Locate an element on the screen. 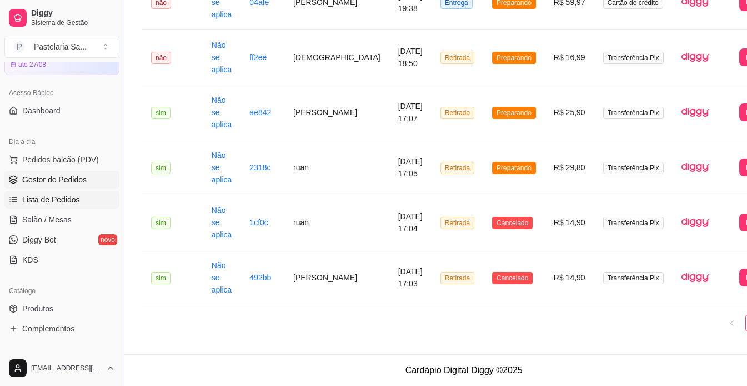 The height and width of the screenshot is (386, 747). a: 2318c is located at coordinates (260, 167).